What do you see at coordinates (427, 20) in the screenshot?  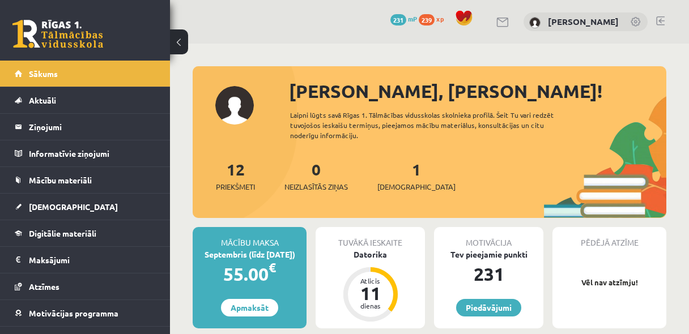 I see `span: 239` at bounding box center [427, 20].